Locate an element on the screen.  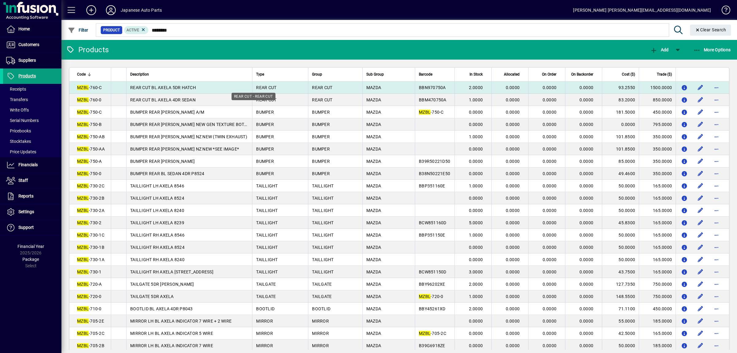
span: Financials is located at coordinates (28, 165).